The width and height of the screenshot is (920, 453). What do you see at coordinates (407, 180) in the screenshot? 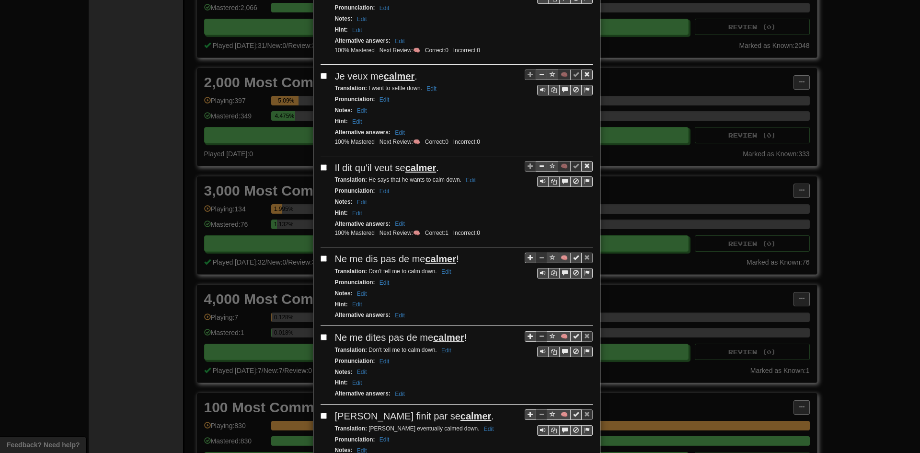
I see `small: He says that he wants to calm down.` at bounding box center [407, 180].